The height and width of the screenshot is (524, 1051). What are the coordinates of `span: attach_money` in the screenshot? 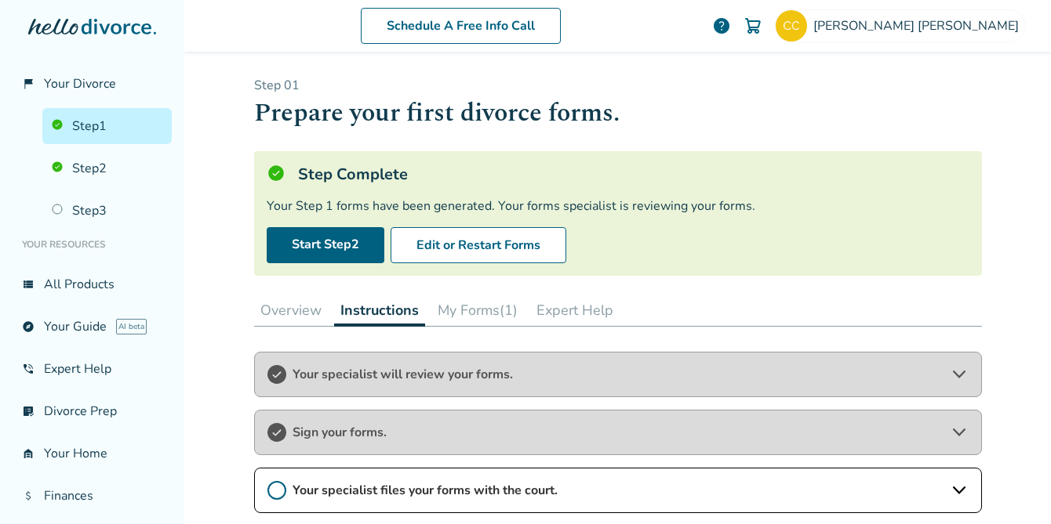 It's located at (28, 496).